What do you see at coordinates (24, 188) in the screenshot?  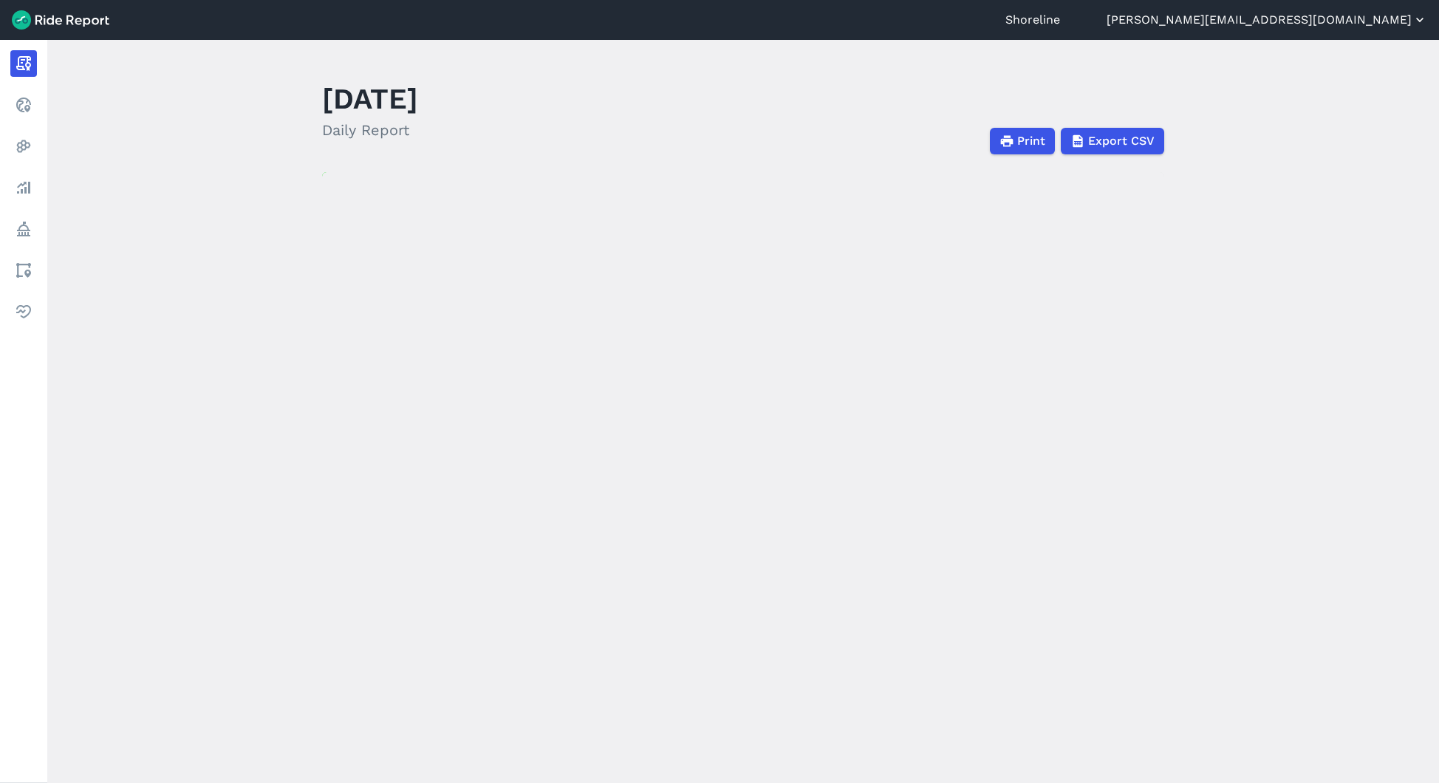 I see `a: Analyze` at bounding box center [24, 188].